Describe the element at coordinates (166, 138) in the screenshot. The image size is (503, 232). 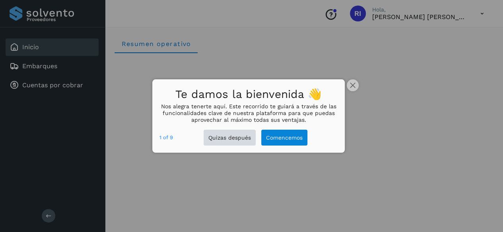
I see `div: step 1 of 9` at that location.